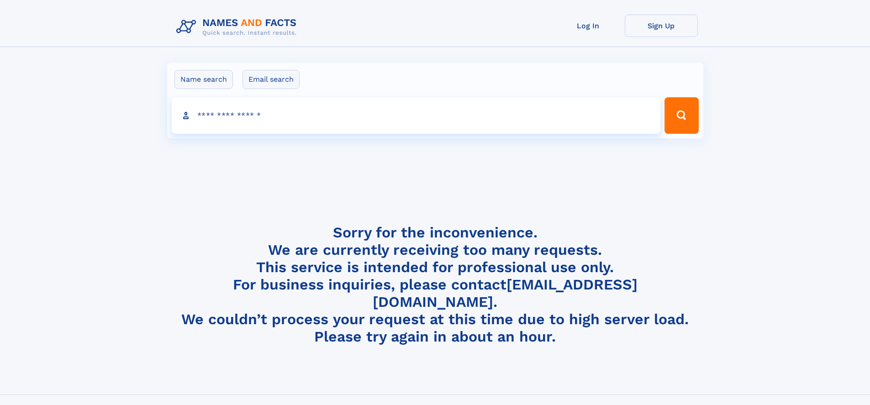  I want to click on input: search input, so click(416, 116).